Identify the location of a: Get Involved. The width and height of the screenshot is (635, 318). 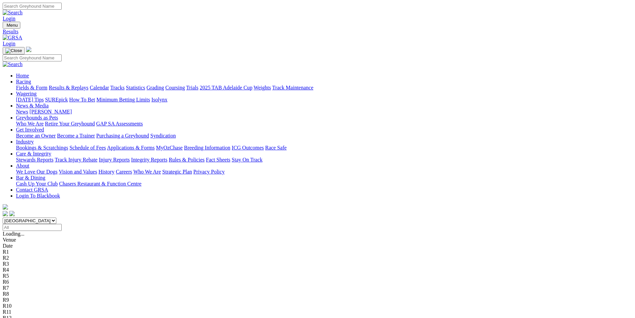
(30, 129).